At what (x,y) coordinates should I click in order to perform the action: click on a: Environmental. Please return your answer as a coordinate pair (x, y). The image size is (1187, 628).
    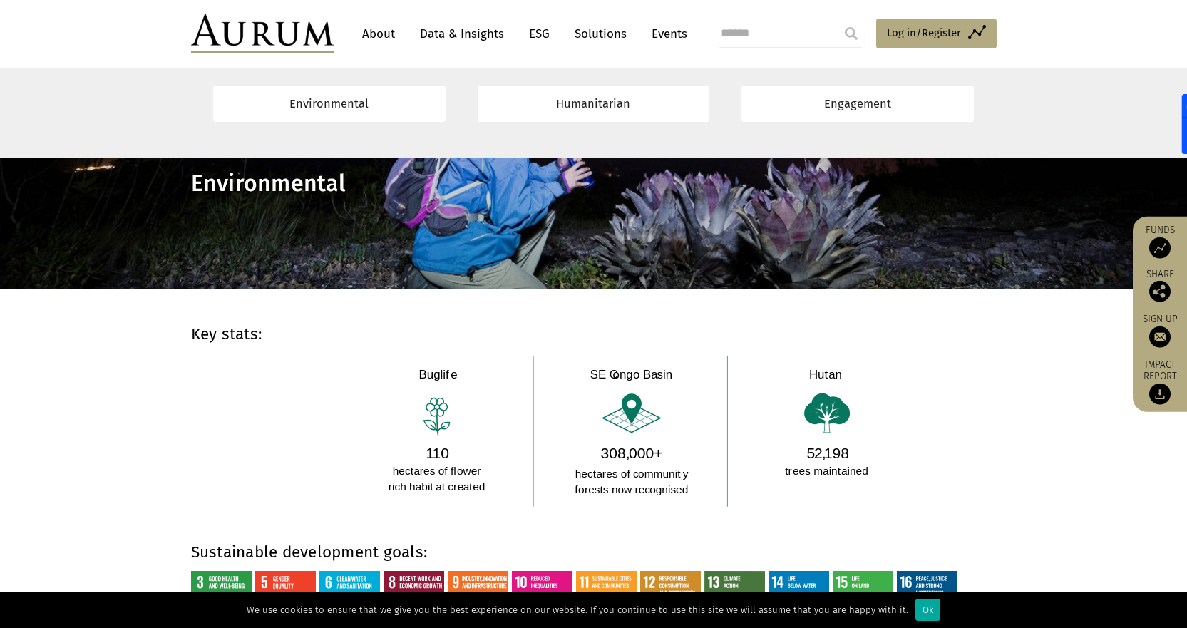
    Looking at the image, I should click on (329, 103).